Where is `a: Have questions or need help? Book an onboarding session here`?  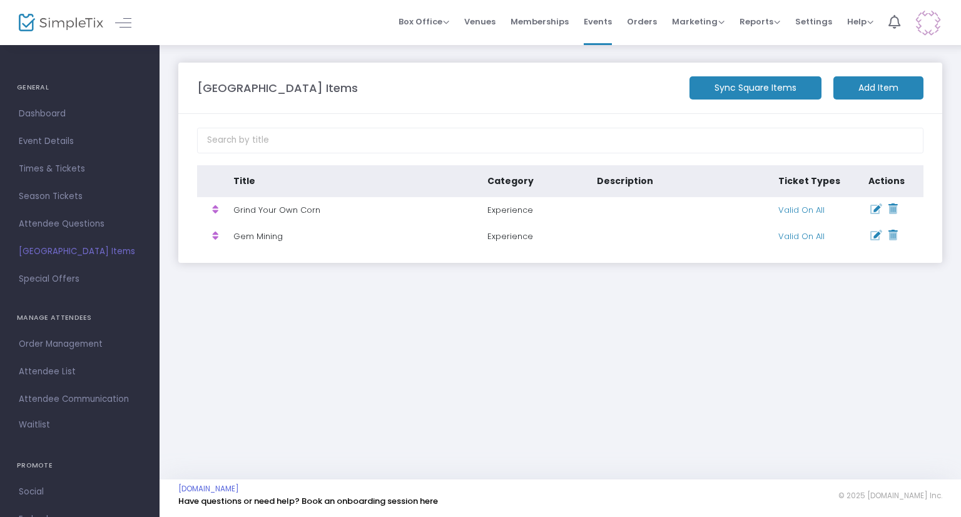 a: Have questions or need help? Book an onboarding session here is located at coordinates (308, 500).